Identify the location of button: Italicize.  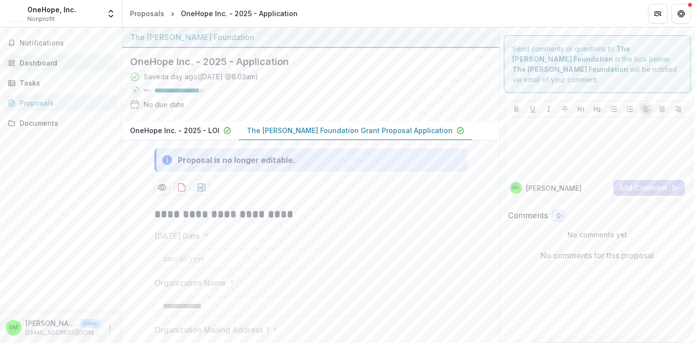
(549, 109).